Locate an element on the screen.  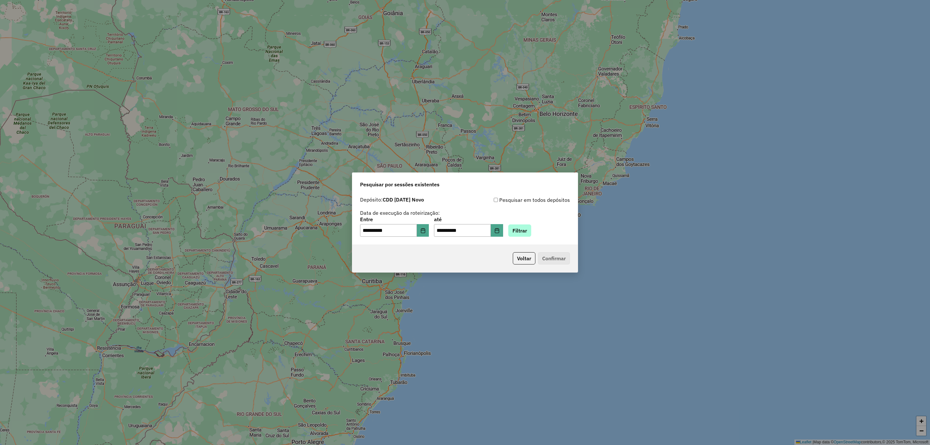
div: Pesquisar em todos depósitos is located at coordinates (517, 200).